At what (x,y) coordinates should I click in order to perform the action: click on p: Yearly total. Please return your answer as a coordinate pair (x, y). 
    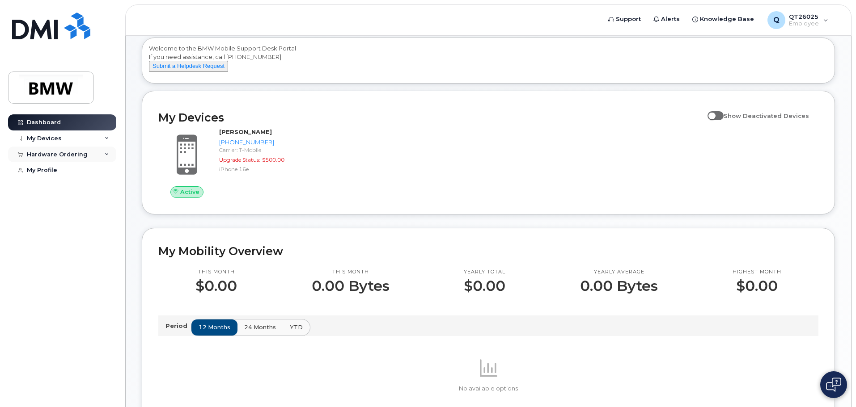
    Looking at the image, I should click on (484, 272).